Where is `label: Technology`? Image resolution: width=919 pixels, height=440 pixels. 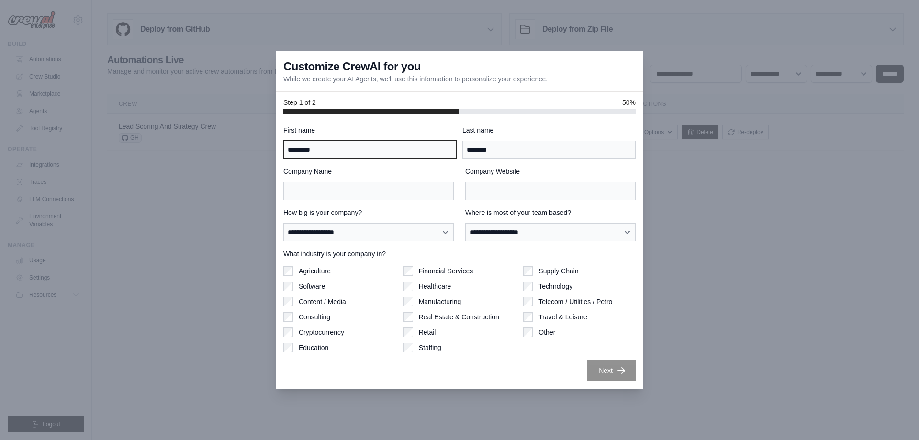
label: Technology is located at coordinates (556, 286).